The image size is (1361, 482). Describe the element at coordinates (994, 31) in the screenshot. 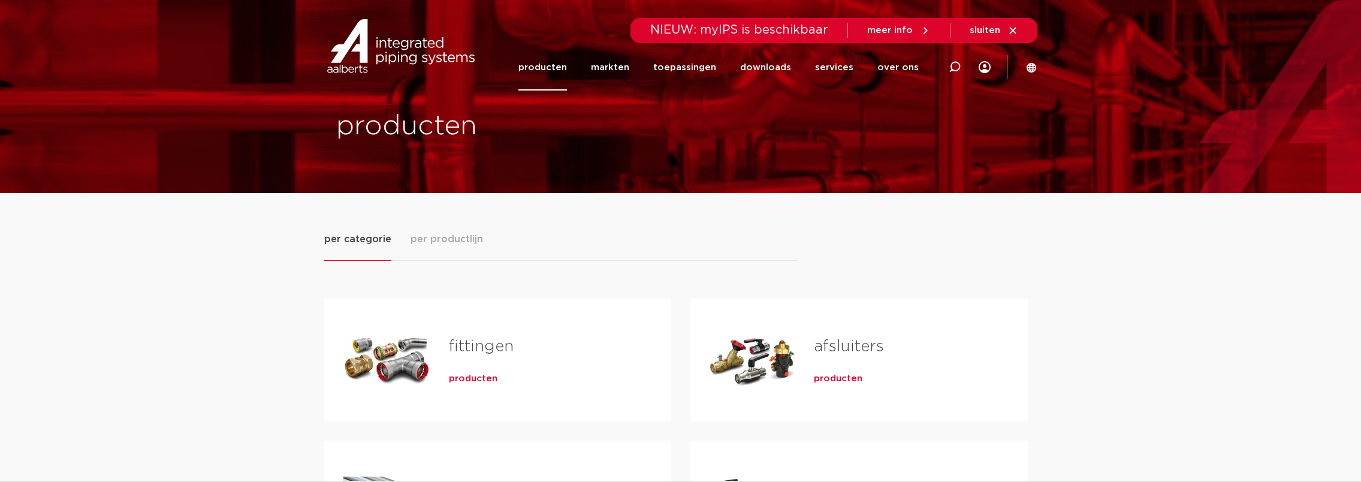

I see `a: sluiten` at that location.